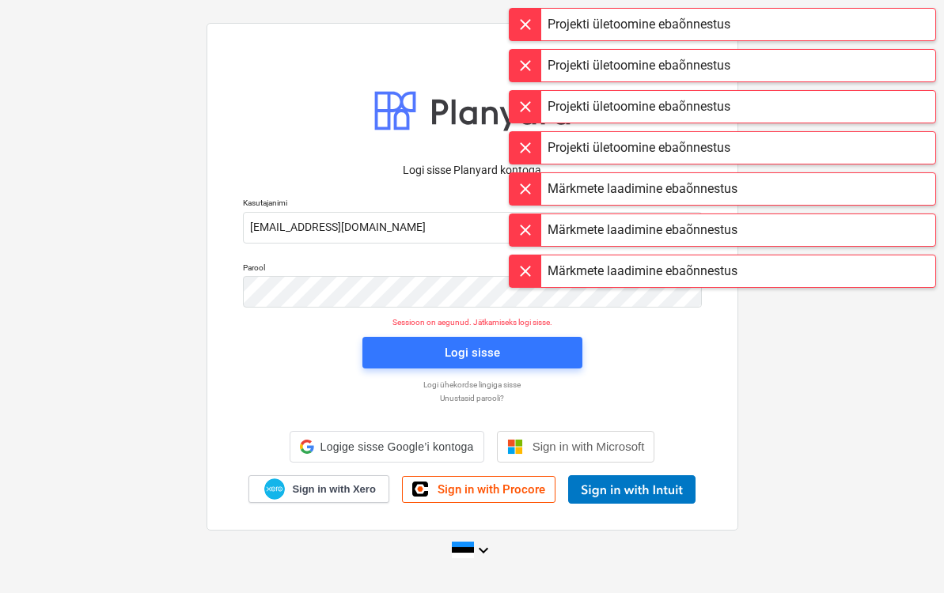  I want to click on div: Logige sisse Google’i kontoga, so click(387, 447).